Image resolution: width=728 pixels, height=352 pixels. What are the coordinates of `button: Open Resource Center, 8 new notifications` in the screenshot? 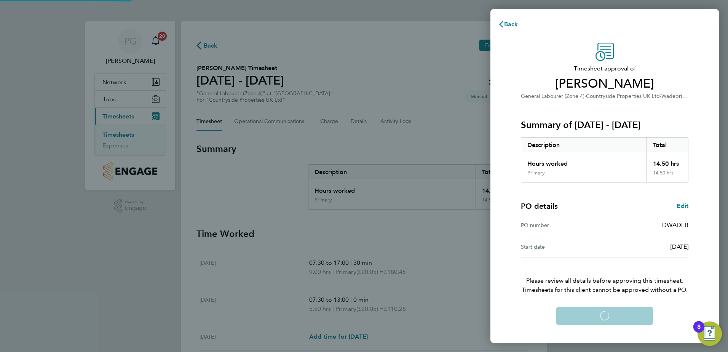 It's located at (710, 334).